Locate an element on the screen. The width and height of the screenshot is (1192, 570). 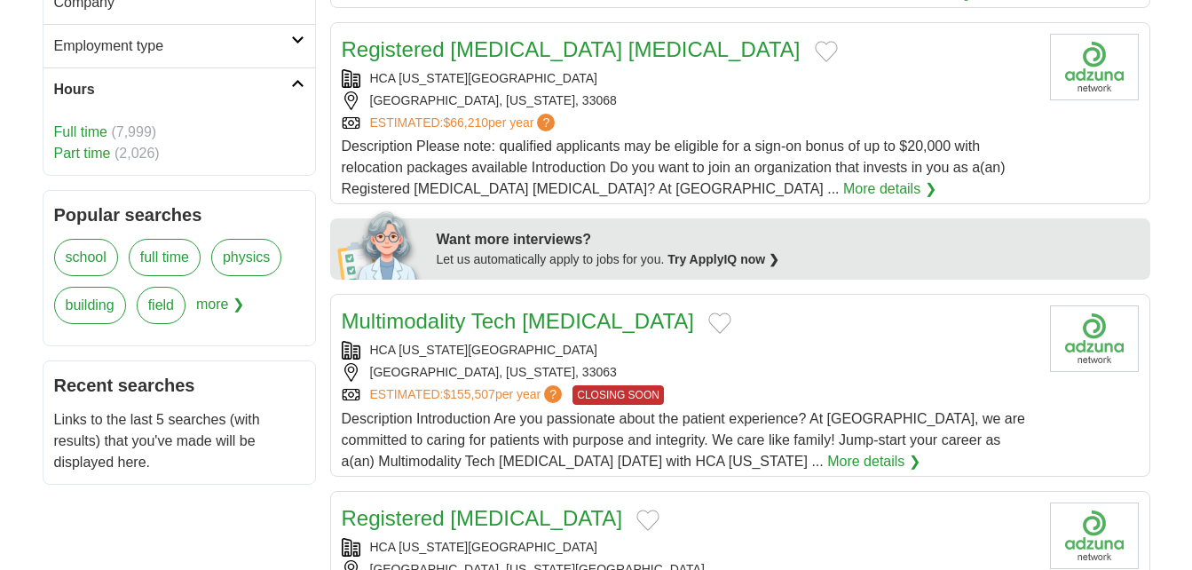
p: Links to the last 5 searches (with results) that you've made will be displayed here. is located at coordinates (179, 441).